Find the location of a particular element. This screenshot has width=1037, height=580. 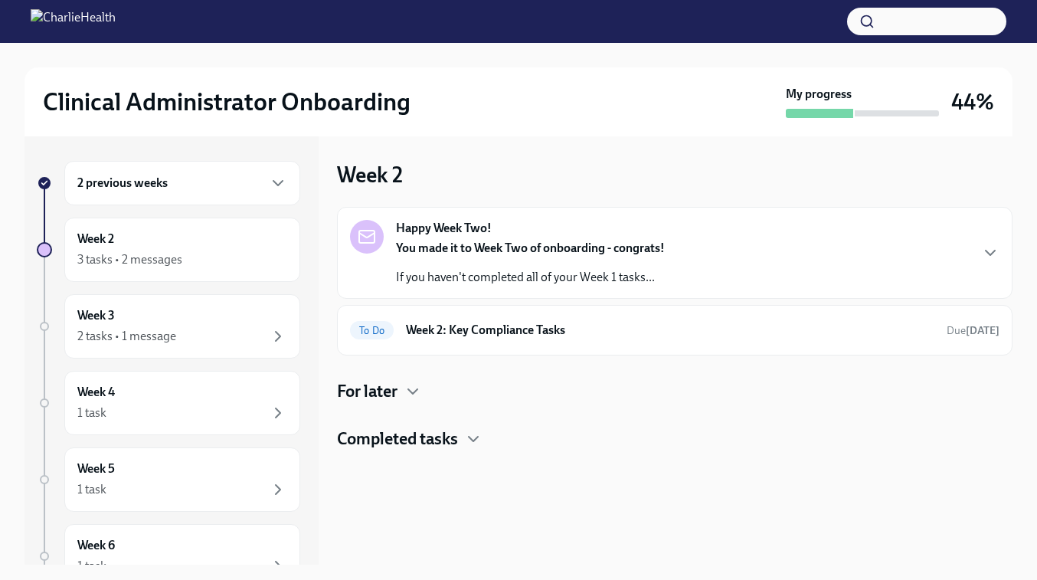

h3: Week 2 is located at coordinates (370, 175).